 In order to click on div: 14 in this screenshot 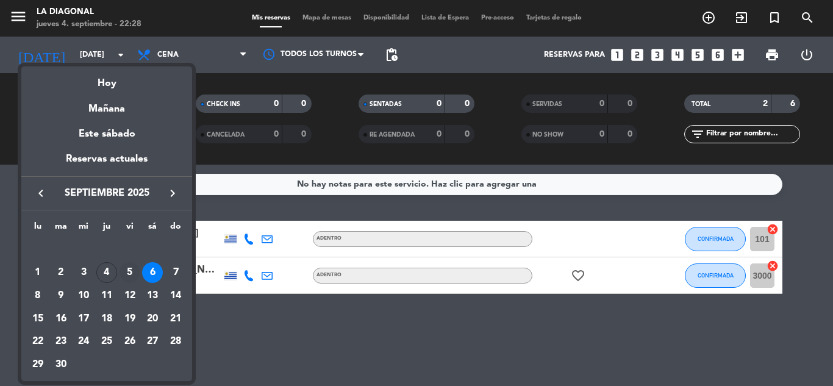, I will do `click(176, 296)`.